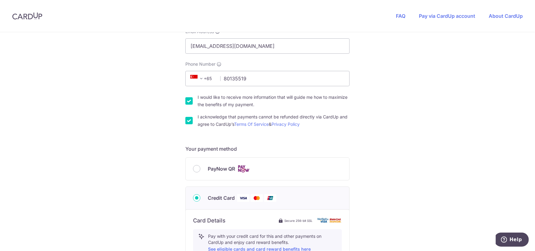 This screenshot has width=535, height=251. What do you see at coordinates (251, 124) in the screenshot?
I see `a: Terms Of Service` at bounding box center [251, 124].